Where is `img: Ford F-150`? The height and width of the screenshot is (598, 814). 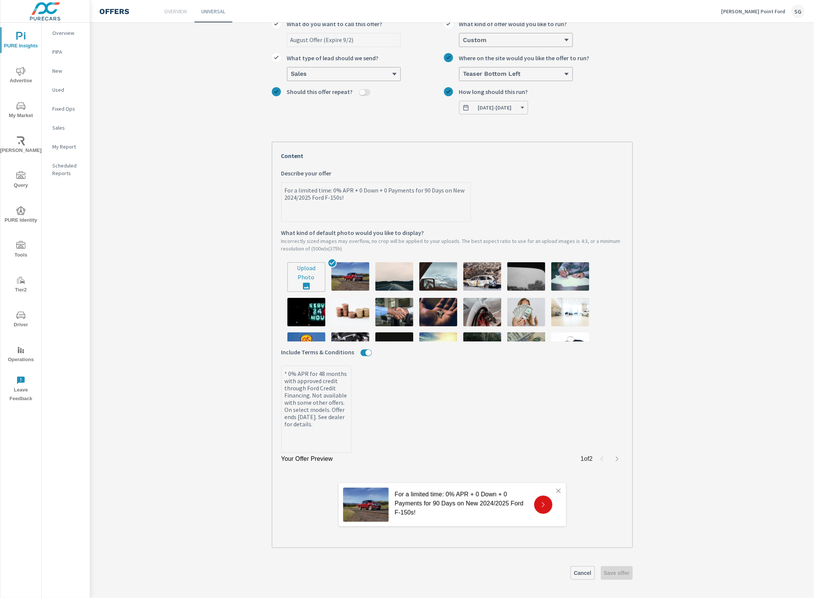
img: Ford F-150 is located at coordinates (366, 505).